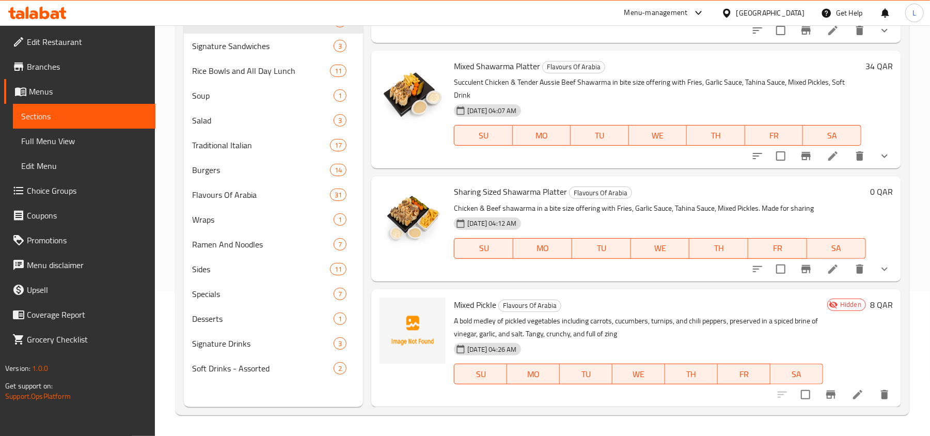 The image size is (930, 436). What do you see at coordinates (263, 96) in the screenshot?
I see `div: Soup` at bounding box center [263, 96].